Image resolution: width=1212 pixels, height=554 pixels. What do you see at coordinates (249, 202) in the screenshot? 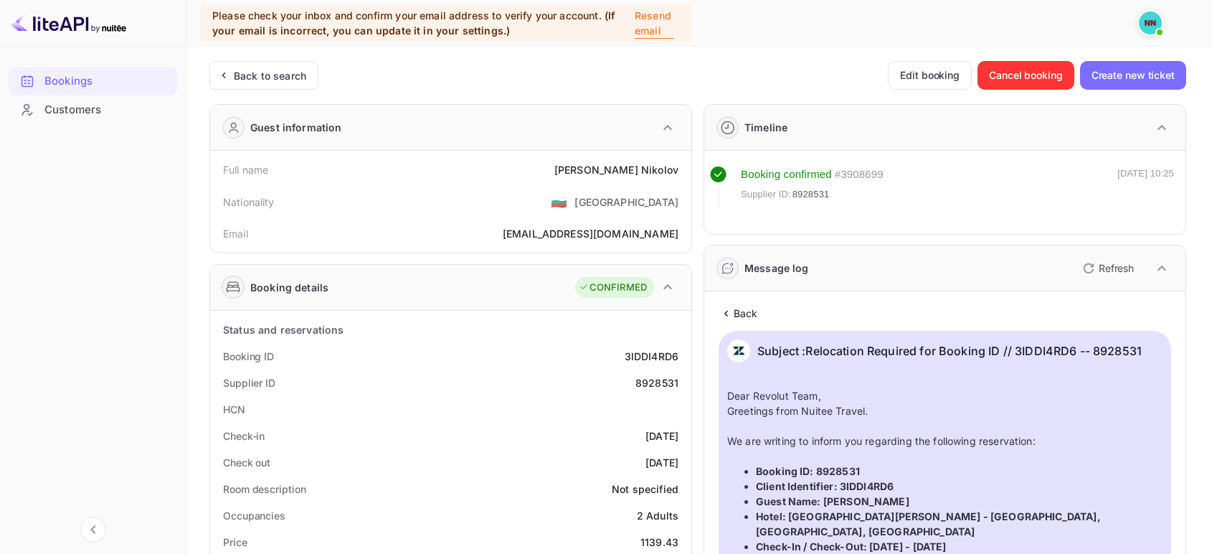
I see `div: Nationality` at bounding box center [249, 202].